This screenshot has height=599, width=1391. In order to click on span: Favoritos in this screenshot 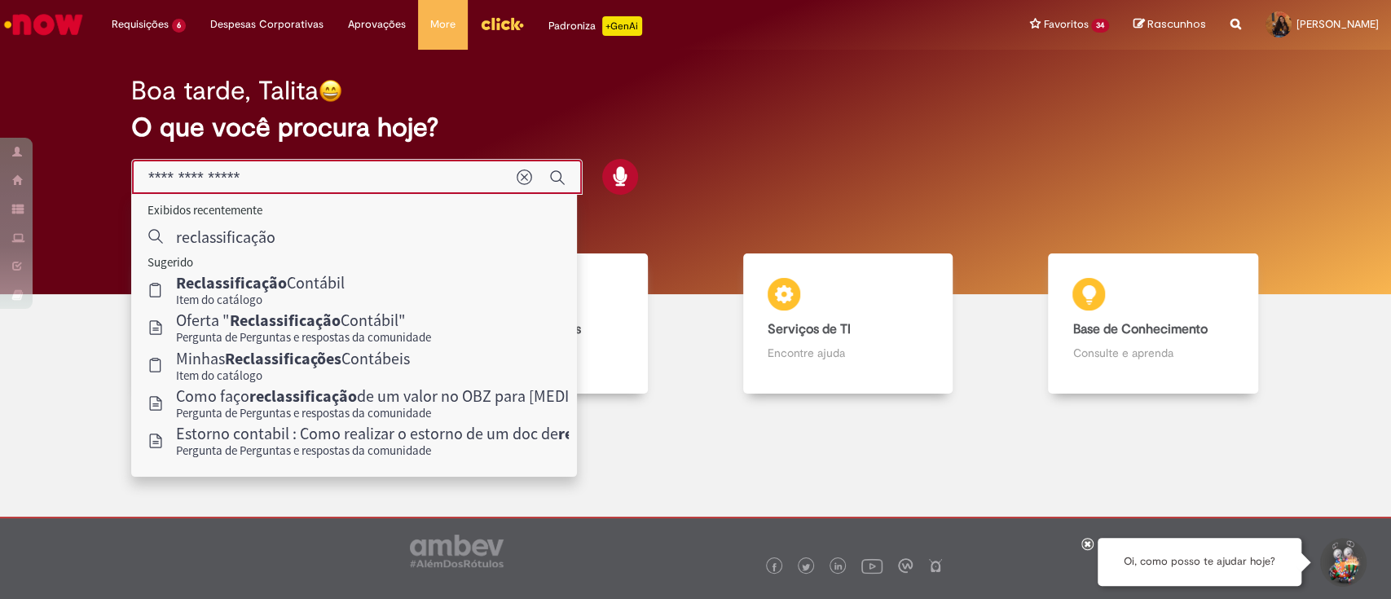, I will do `click(1065, 24)`.